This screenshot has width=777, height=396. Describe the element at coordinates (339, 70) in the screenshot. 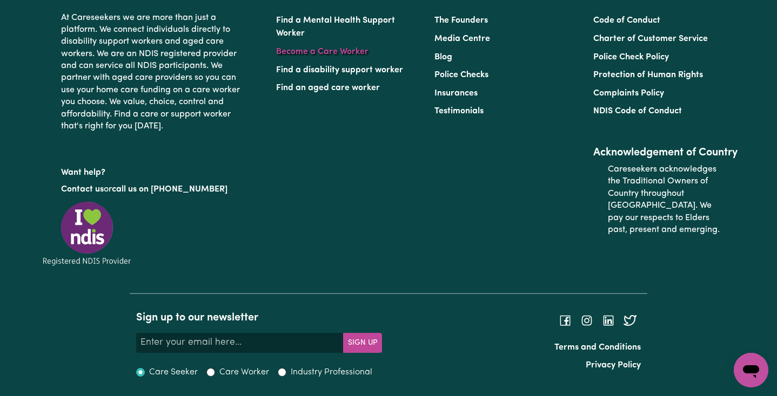

I see `a: Find a disability support worker` at that location.